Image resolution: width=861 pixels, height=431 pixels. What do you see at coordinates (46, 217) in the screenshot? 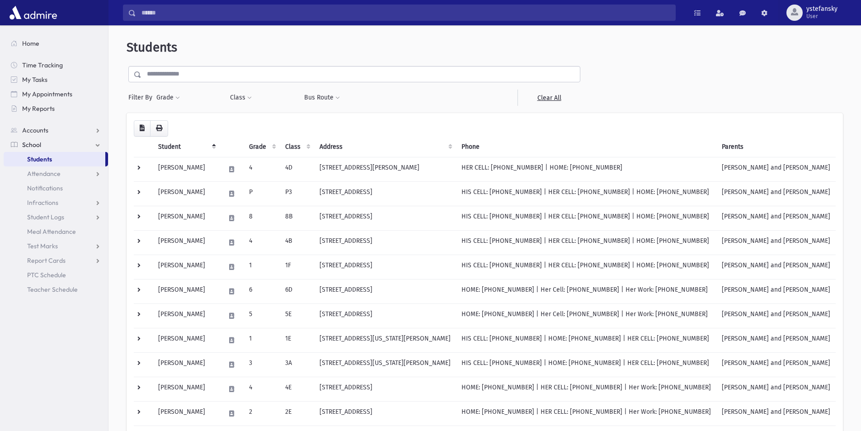
I see `span: Student Logs` at bounding box center [46, 217].